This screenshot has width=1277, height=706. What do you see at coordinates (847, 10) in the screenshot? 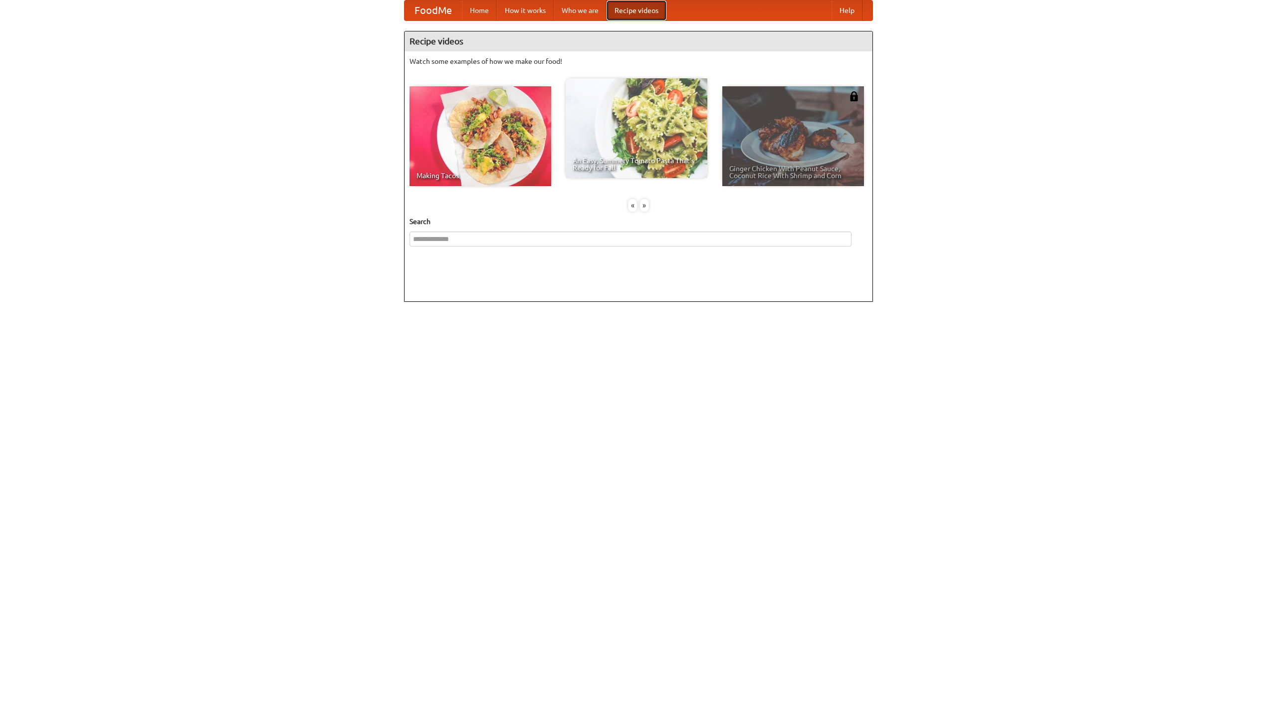
I see `a: Help` at bounding box center [847, 10].